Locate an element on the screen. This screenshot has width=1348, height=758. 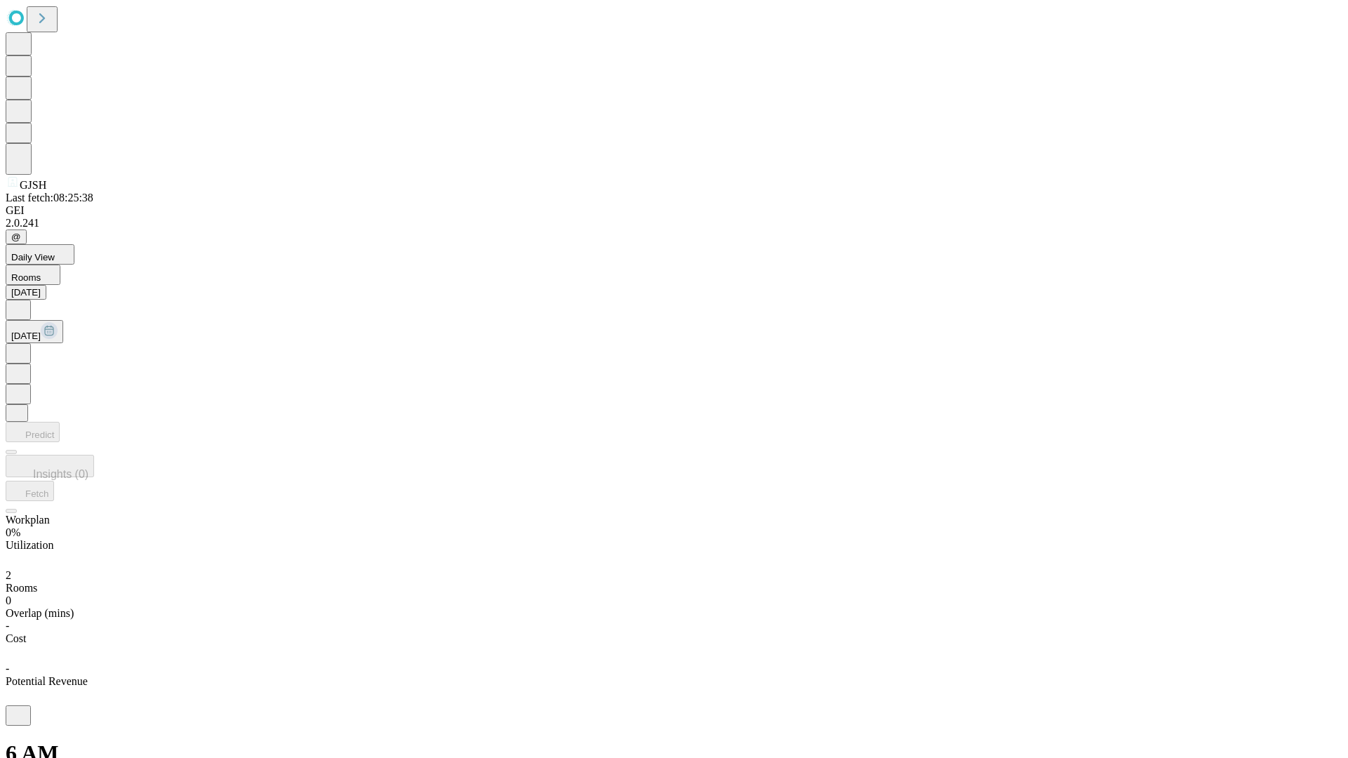
span: Cost is located at coordinates (15, 638).